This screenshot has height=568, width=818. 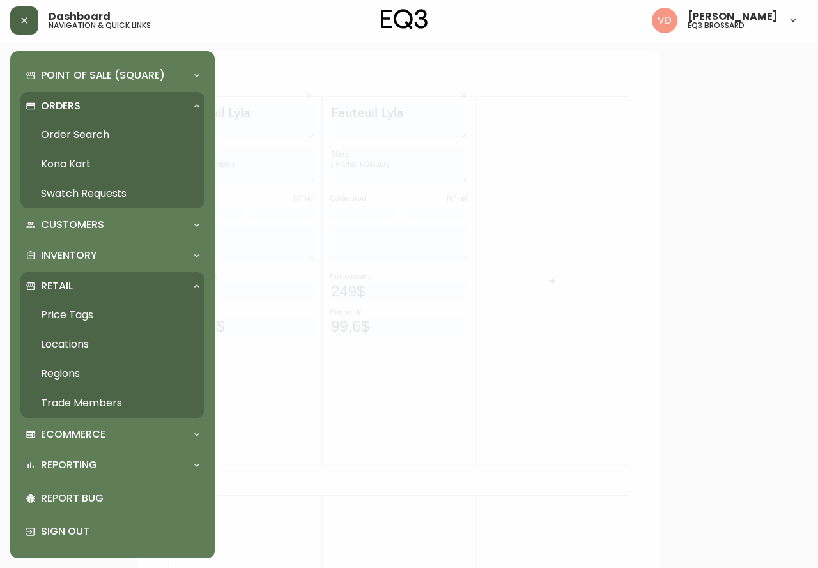 I want to click on div: Customers, so click(x=112, y=225).